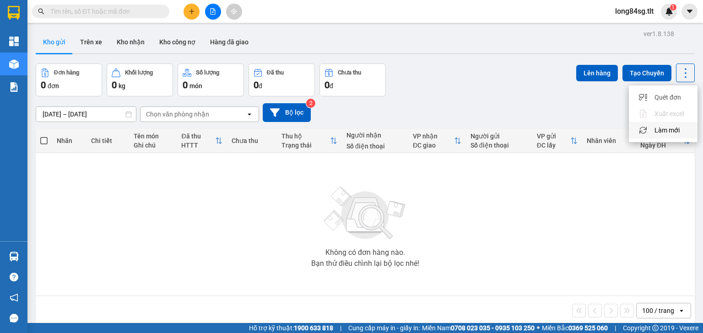 The height and width of the screenshot is (333, 703). Describe the element at coordinates (14, 318) in the screenshot. I see `span: message` at that location.